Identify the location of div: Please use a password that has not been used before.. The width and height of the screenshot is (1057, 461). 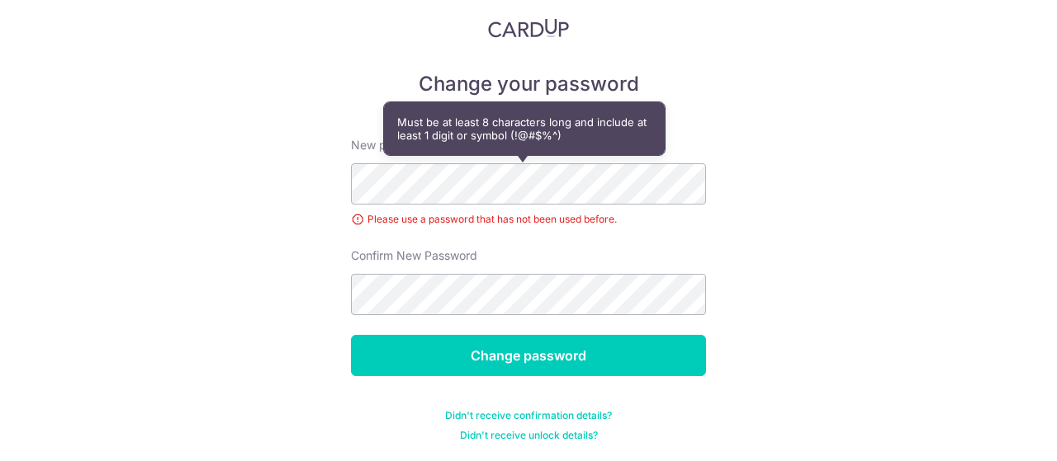
(528, 220).